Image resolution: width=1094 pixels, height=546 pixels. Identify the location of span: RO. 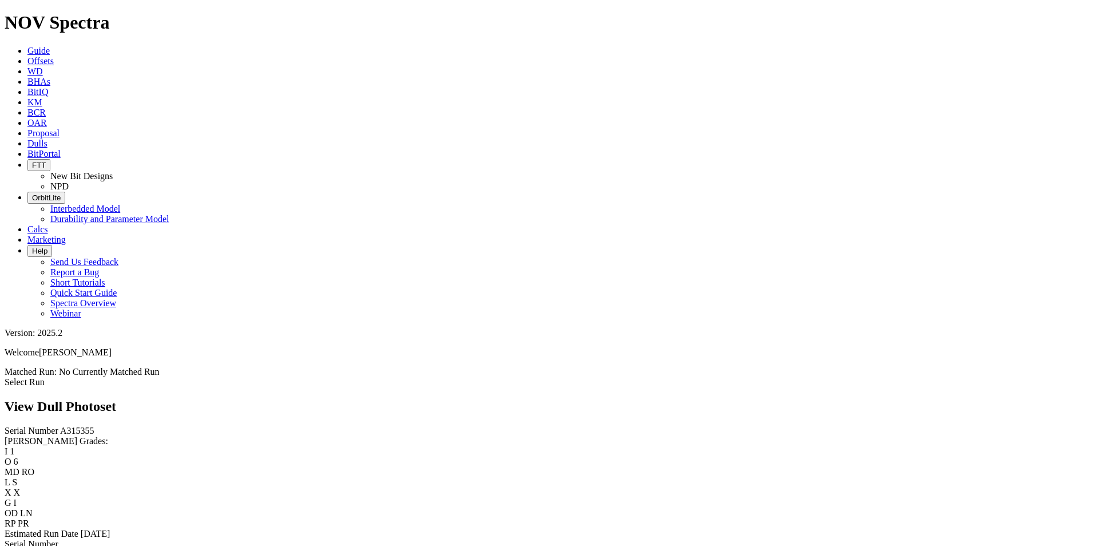
(28, 471).